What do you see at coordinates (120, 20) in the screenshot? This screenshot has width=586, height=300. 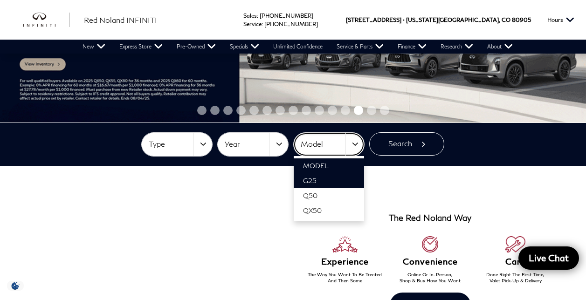 I see `a: Red Noland INFINITI` at bounding box center [120, 20].